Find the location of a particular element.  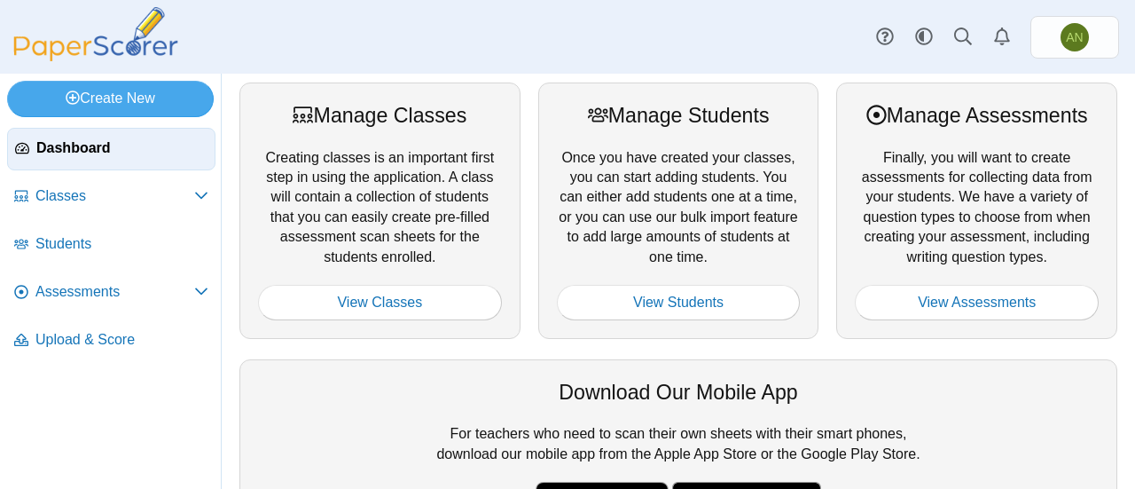

div: Creating classes is an important first step in using the application. A class will contain a coll... is located at coordinates (380, 210).